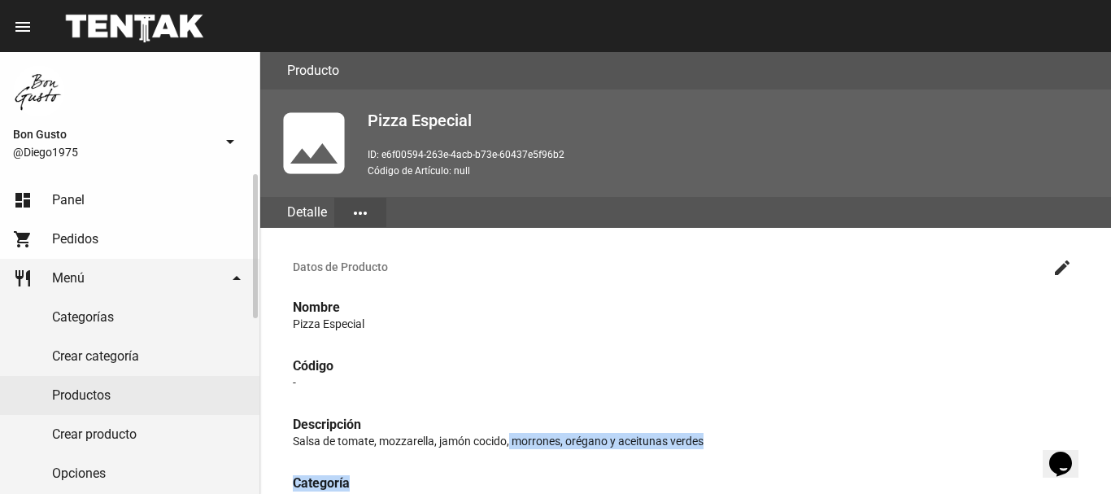  What do you see at coordinates (23, 278) in the screenshot?
I see `mat-icon: restaurant` at bounding box center [23, 278].